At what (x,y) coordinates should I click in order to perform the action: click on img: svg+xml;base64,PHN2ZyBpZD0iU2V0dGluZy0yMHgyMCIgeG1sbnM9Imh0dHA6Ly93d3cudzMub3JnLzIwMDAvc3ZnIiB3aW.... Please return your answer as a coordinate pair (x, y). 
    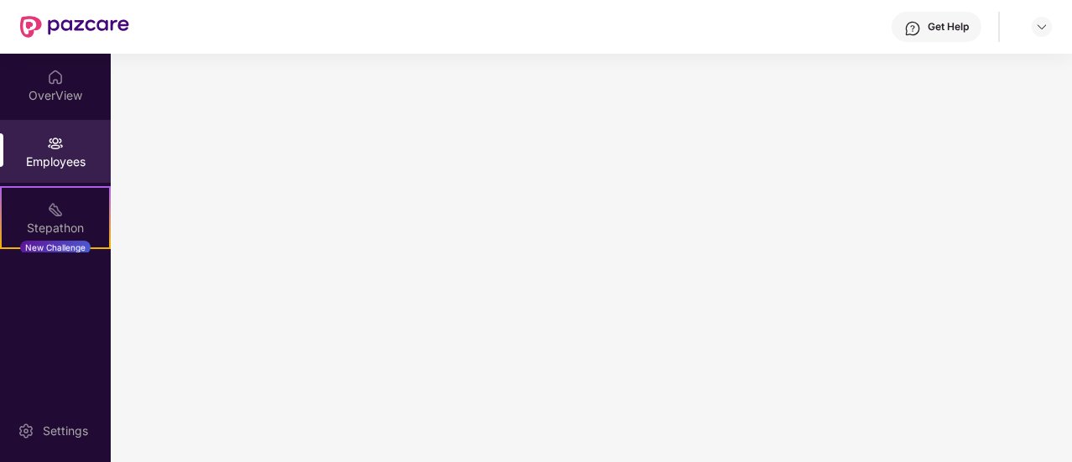
    Looking at the image, I should click on (26, 431).